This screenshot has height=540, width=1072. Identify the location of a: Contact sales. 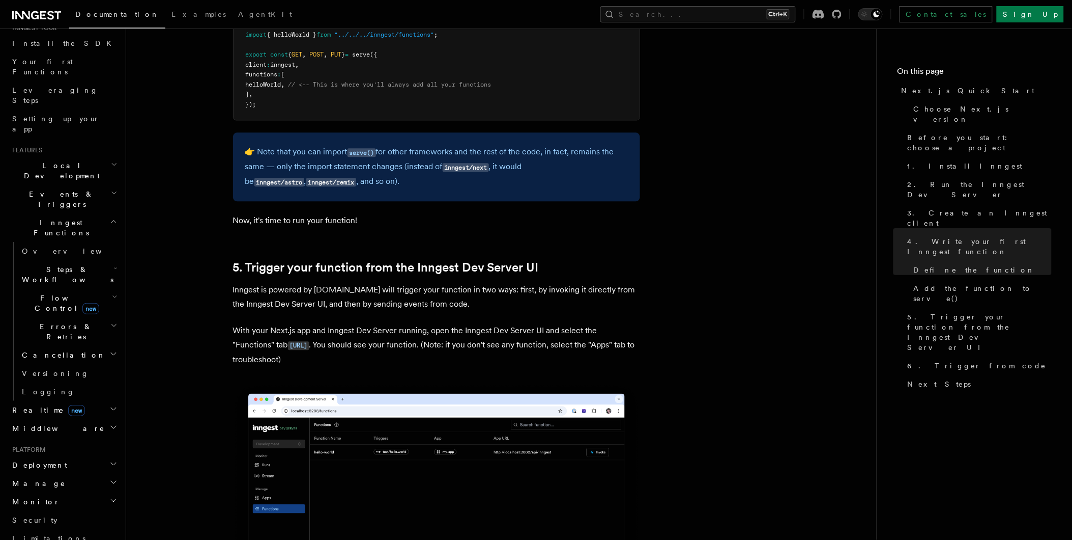
(946, 14).